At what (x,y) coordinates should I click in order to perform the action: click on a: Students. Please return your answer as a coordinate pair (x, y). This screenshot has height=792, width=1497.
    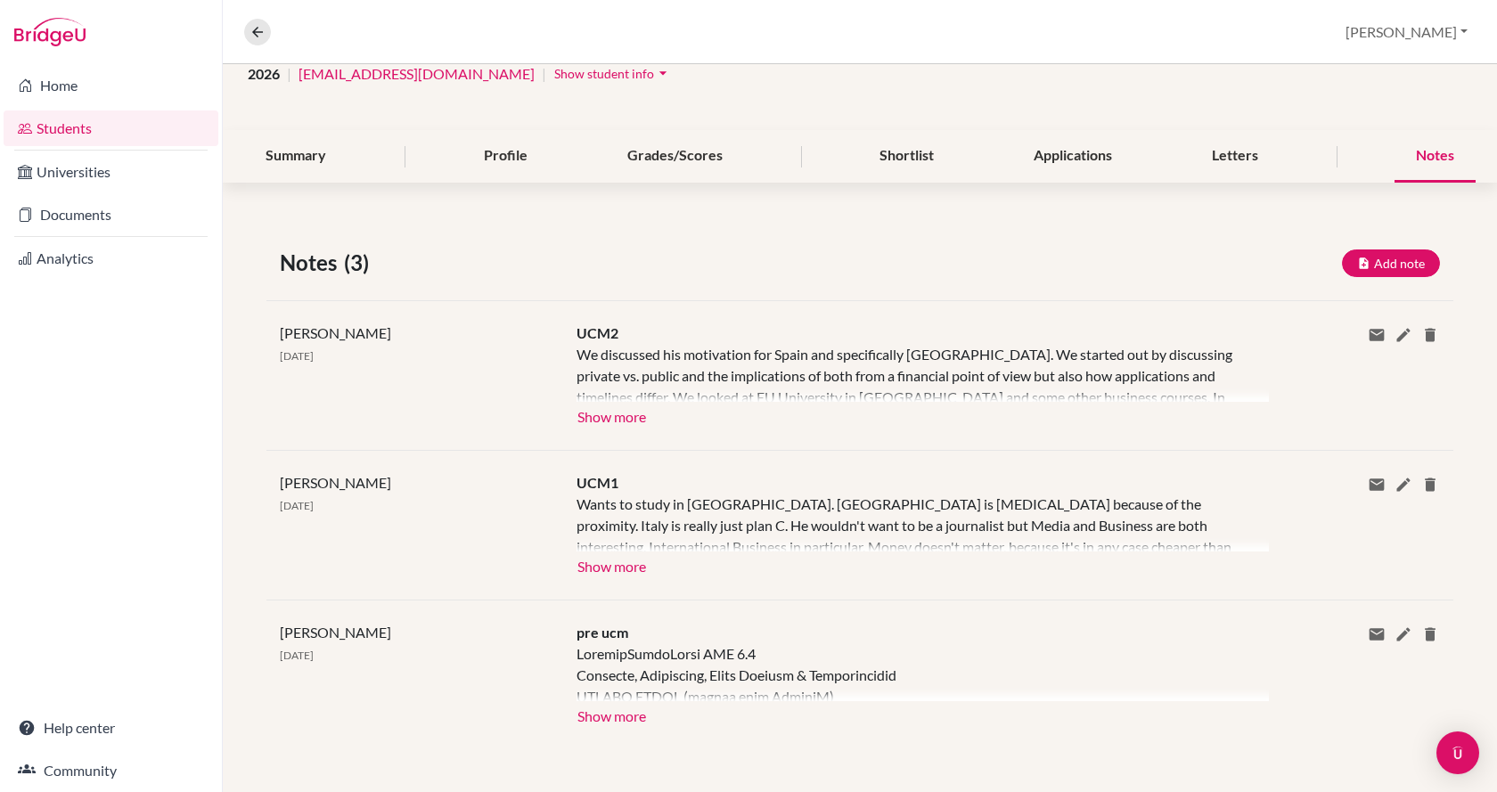
    Looking at the image, I should click on (110, 128).